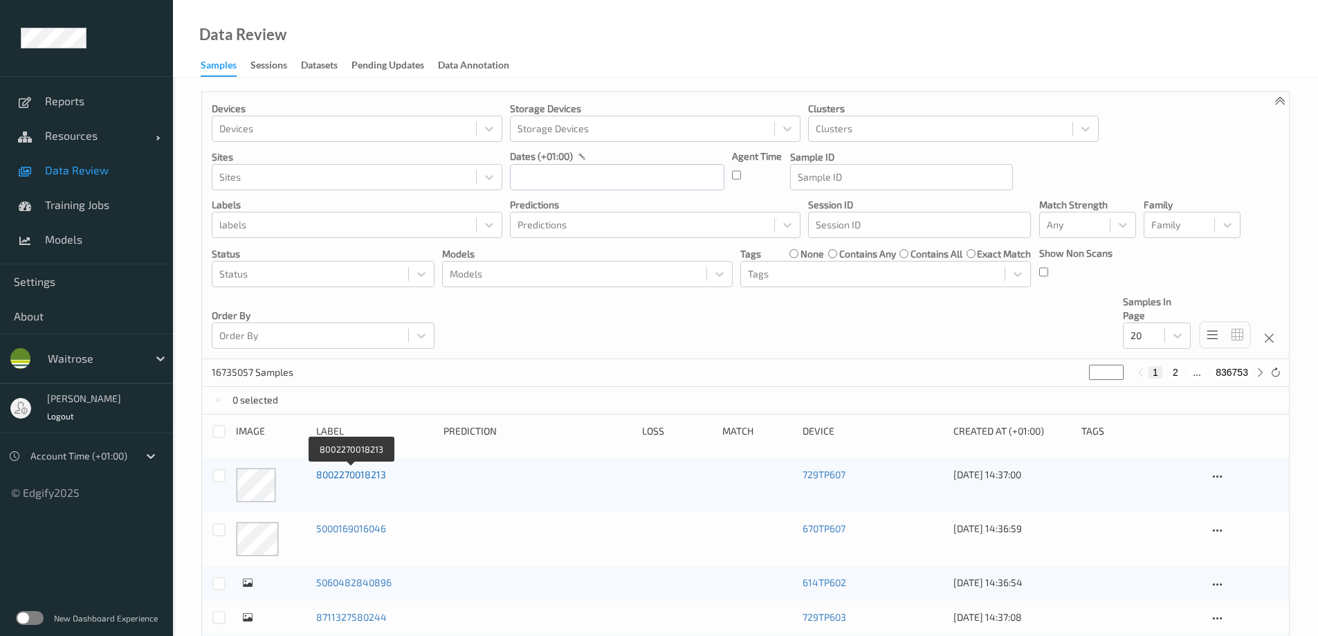 This screenshot has height=636, width=1318. I want to click on label: exact match, so click(1004, 254).